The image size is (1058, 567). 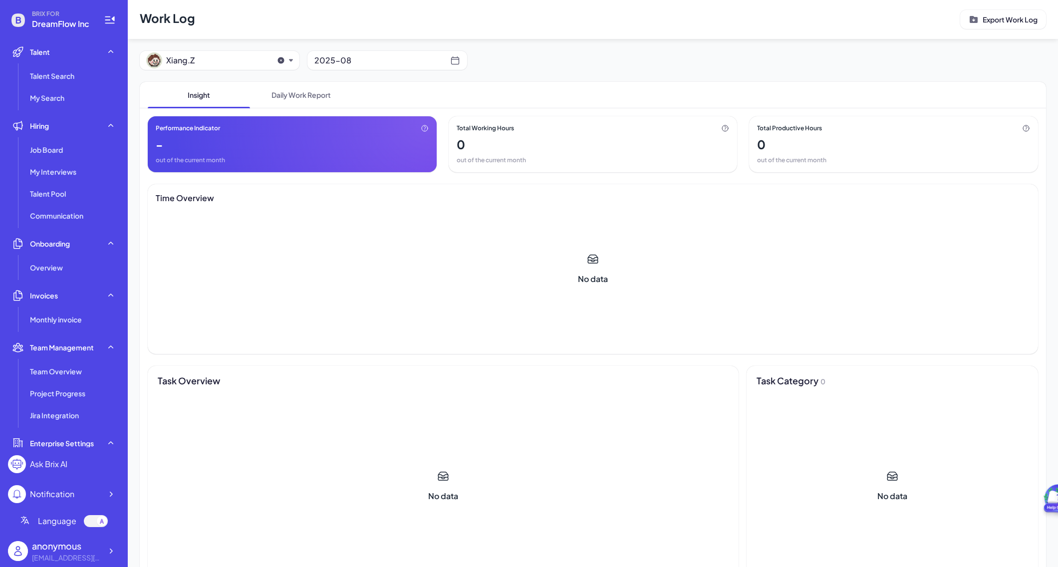 I want to click on div: Task Overview, so click(x=439, y=380).